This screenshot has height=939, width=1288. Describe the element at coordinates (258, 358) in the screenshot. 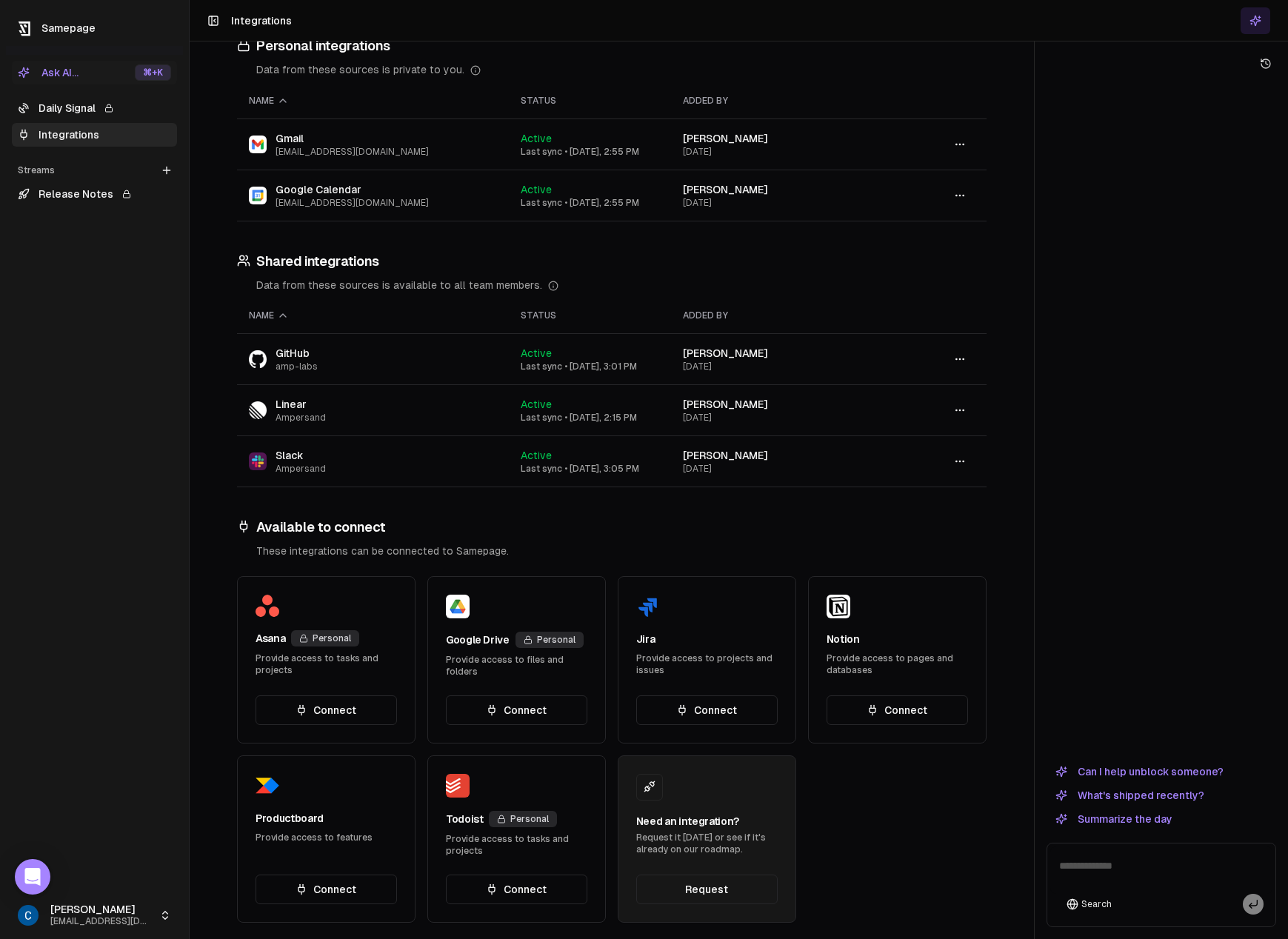

I see `img: GitHub` at that location.